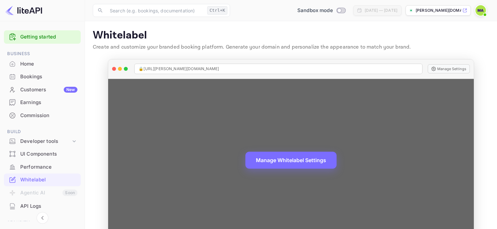  Describe the element at coordinates (42, 90) in the screenshot. I see `div: CustomersNew` at that location.